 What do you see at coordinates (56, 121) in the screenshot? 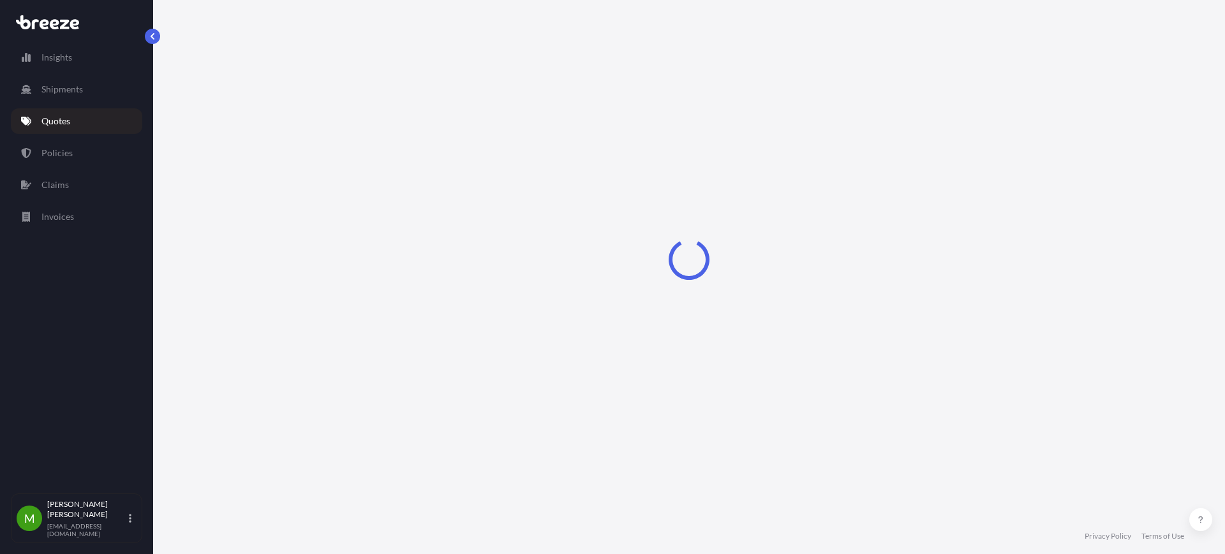
I see `p: Quotes` at bounding box center [56, 121].